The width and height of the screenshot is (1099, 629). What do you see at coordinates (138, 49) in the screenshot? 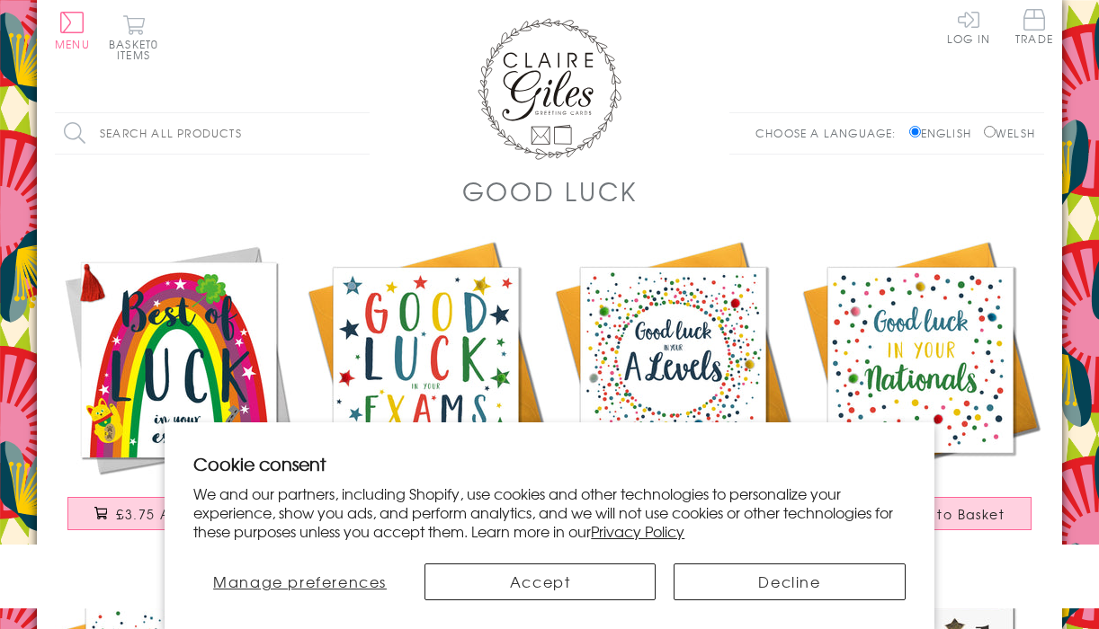
I see `span: 0 items` at bounding box center [138, 49].